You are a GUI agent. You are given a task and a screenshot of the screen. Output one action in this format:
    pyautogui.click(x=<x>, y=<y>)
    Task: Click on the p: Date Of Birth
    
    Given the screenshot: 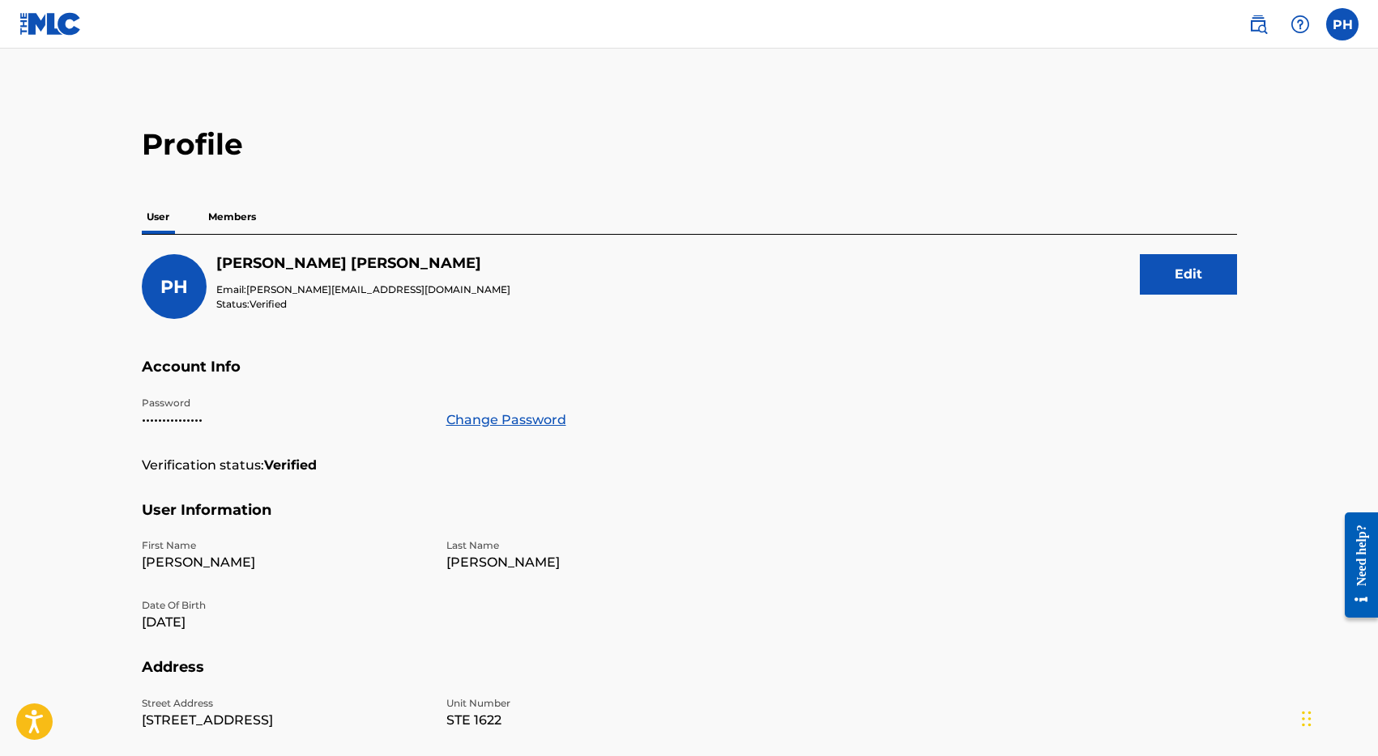 What is the action you would take?
    pyautogui.click(x=284, y=606)
    